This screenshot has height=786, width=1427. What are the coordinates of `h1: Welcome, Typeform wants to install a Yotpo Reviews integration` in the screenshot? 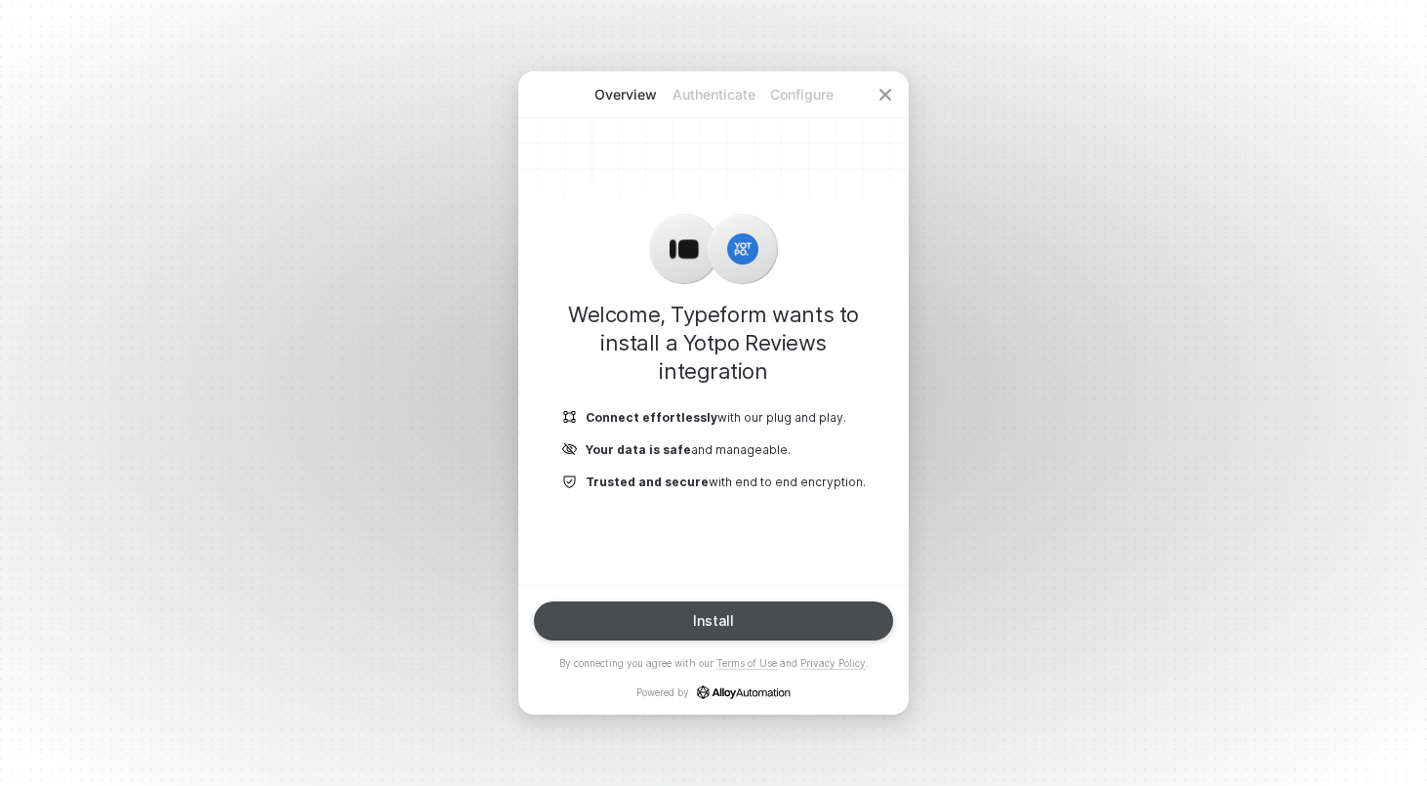 It's located at (713, 343).